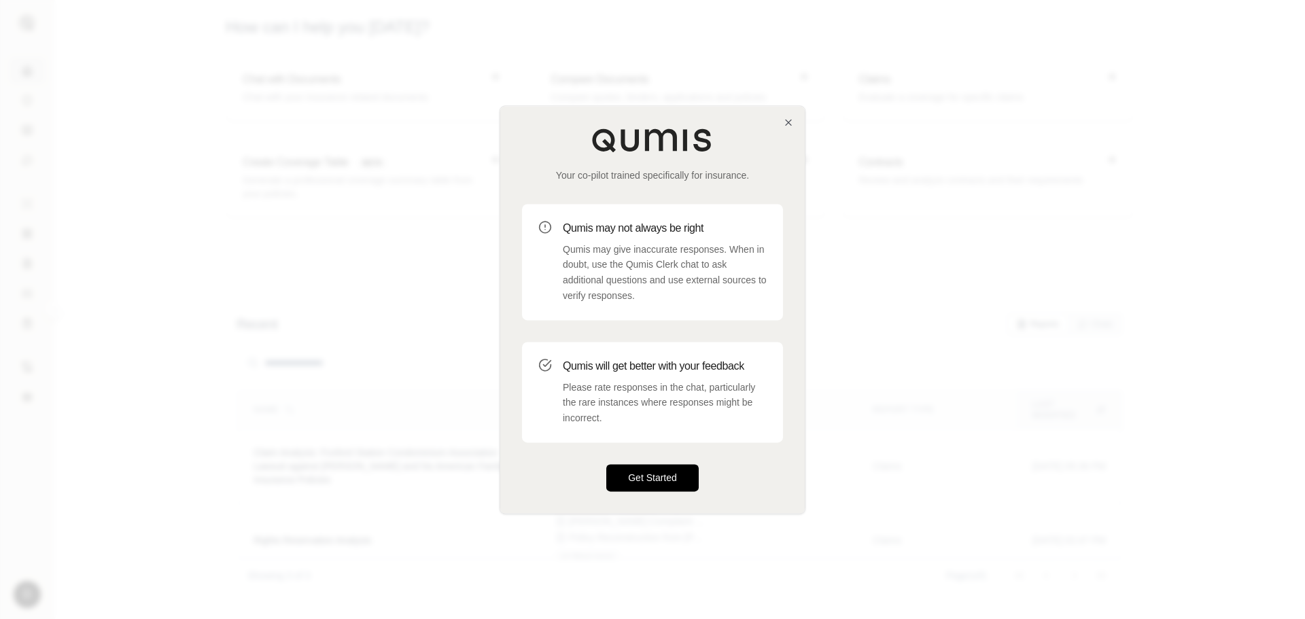 Image resolution: width=1305 pixels, height=619 pixels. What do you see at coordinates (653, 140) in the screenshot?
I see `img: Qumis Logo` at bounding box center [653, 140].